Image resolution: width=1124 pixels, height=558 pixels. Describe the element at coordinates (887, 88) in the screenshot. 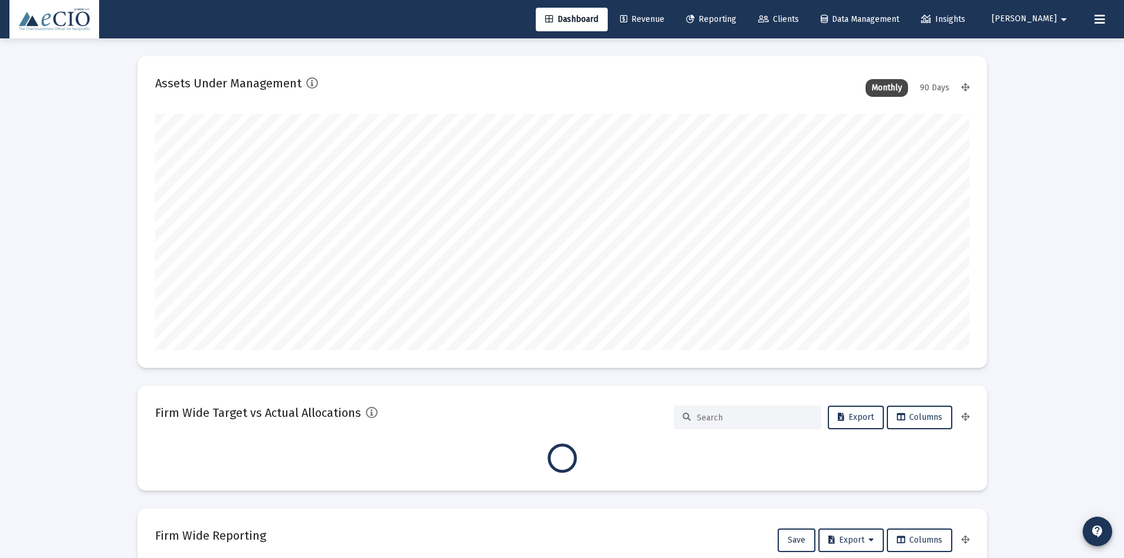

I see `div: Monthly` at that location.